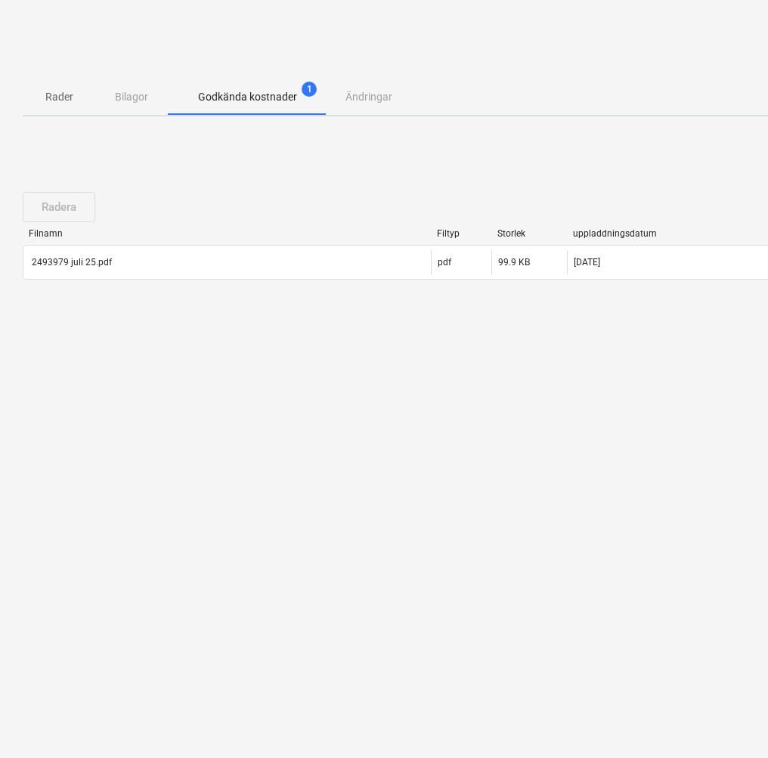  Describe the element at coordinates (227, 234) in the screenshot. I see `div: Filnamn` at that location.